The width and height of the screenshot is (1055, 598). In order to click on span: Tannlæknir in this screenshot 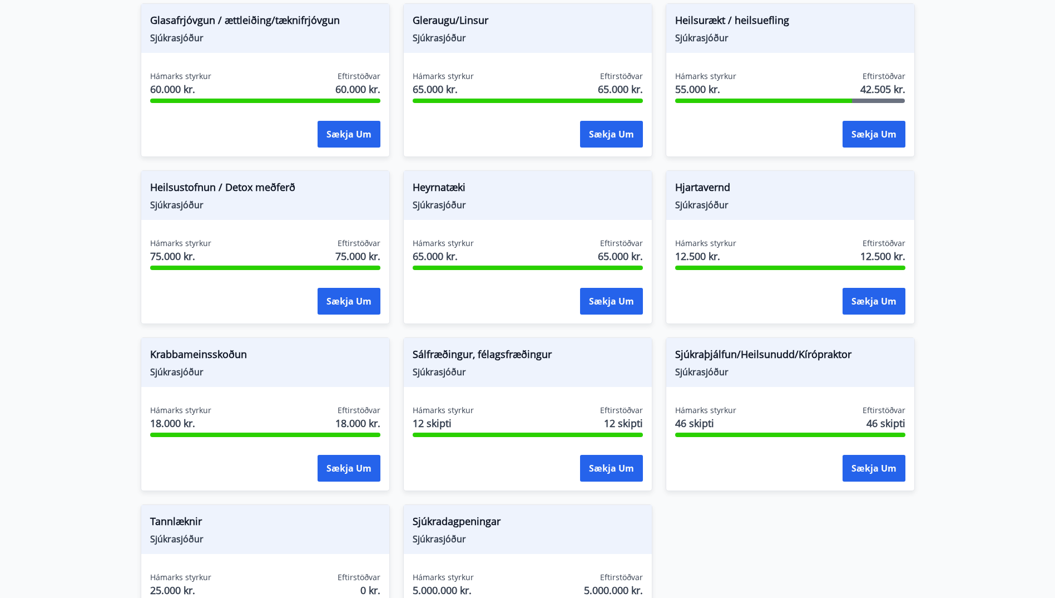, I will do `click(265, 523)`.